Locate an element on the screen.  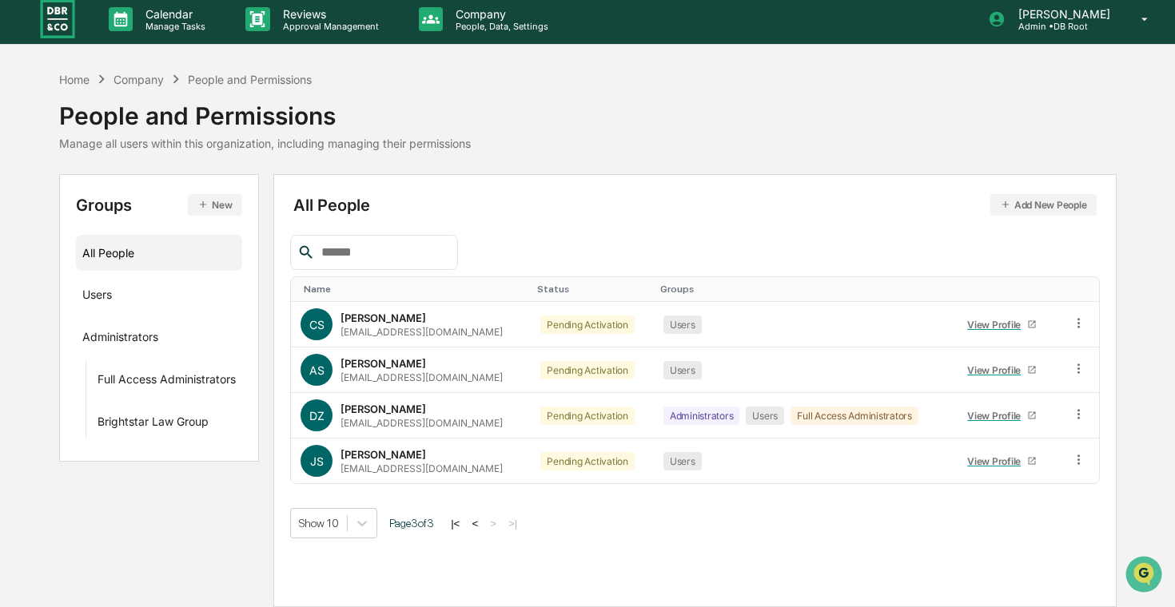
p: How can we help? is located at coordinates (153, 46).